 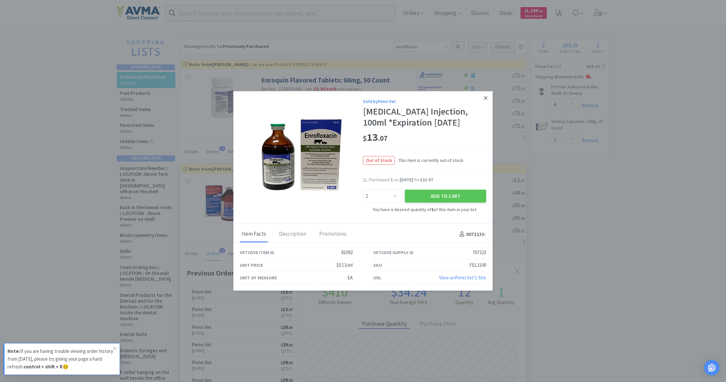 I want to click on strong: 1, so click(x=432, y=210).